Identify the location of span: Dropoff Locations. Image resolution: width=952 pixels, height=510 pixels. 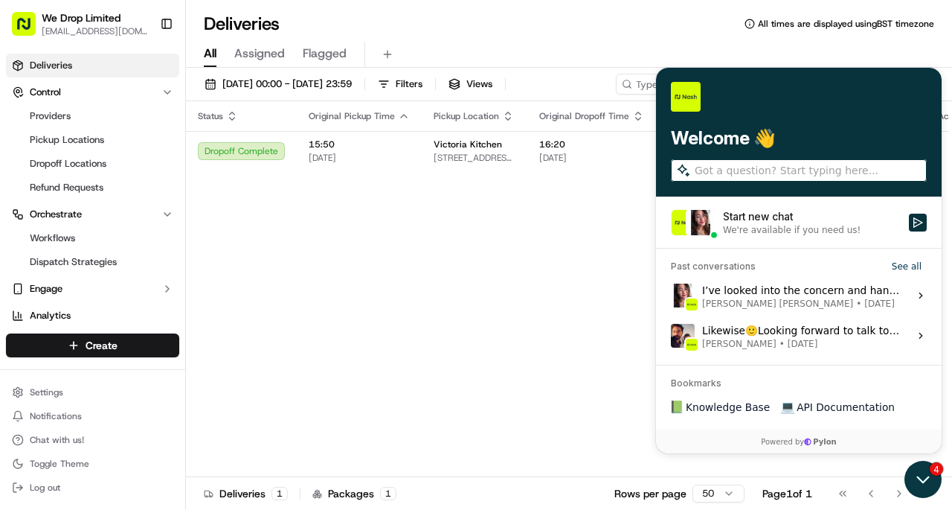
(68, 164).